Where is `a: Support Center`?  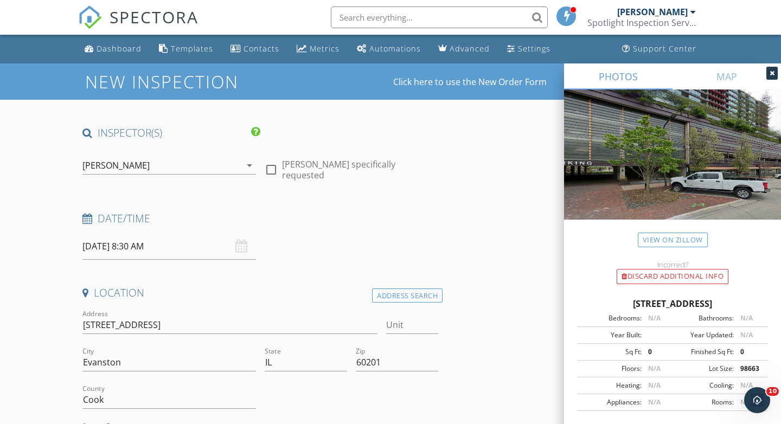
a: Support Center is located at coordinates (659, 49).